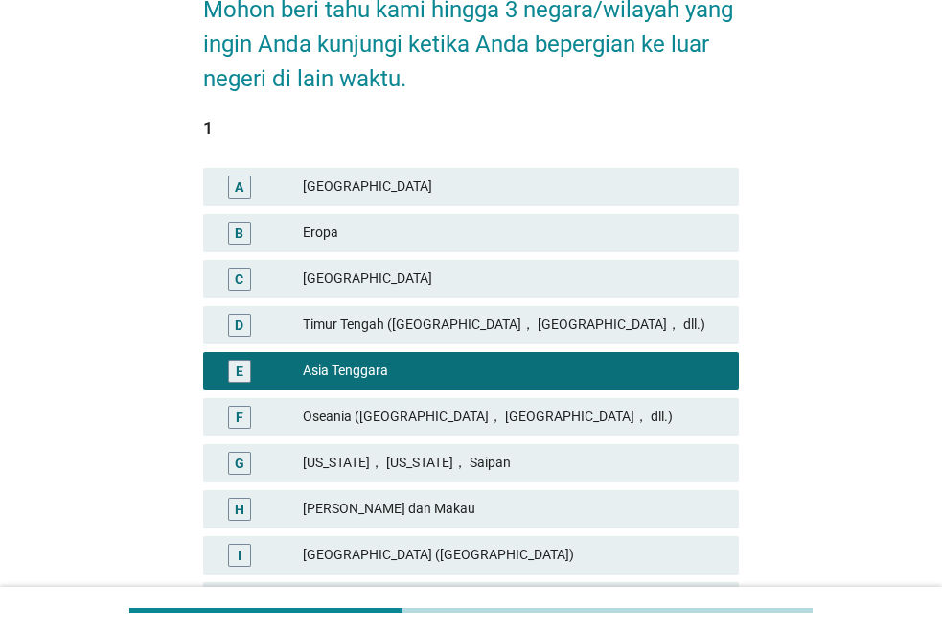 The image size is (942, 634). Describe the element at coordinates (240, 416) in the screenshot. I see `div: F` at that location.